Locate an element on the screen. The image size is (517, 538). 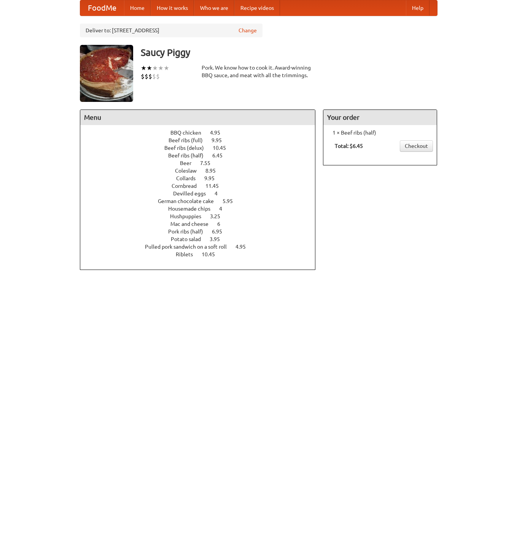
b: Total: $6.45 is located at coordinates (349, 146).